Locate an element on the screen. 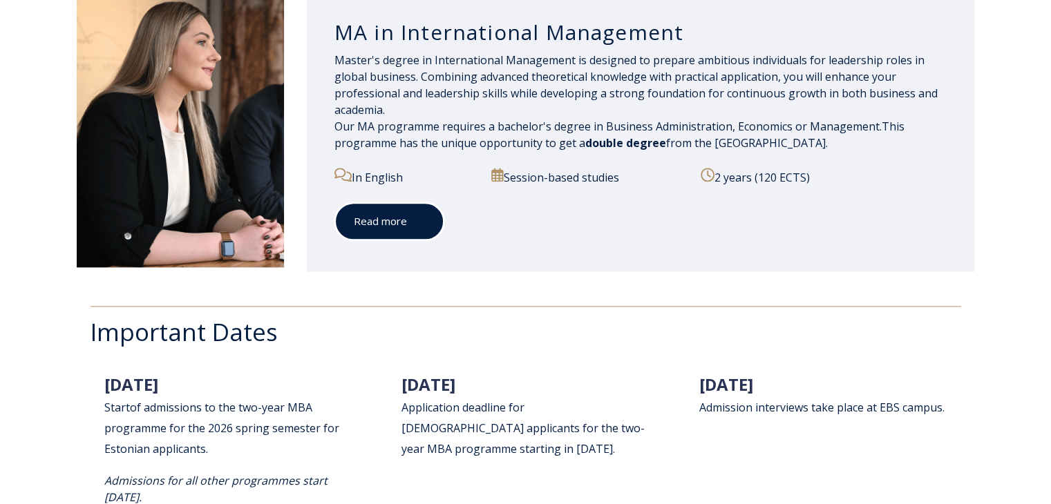 Image resolution: width=1051 pixels, height=504 pixels. p: Session-based studies is located at coordinates (588, 177).